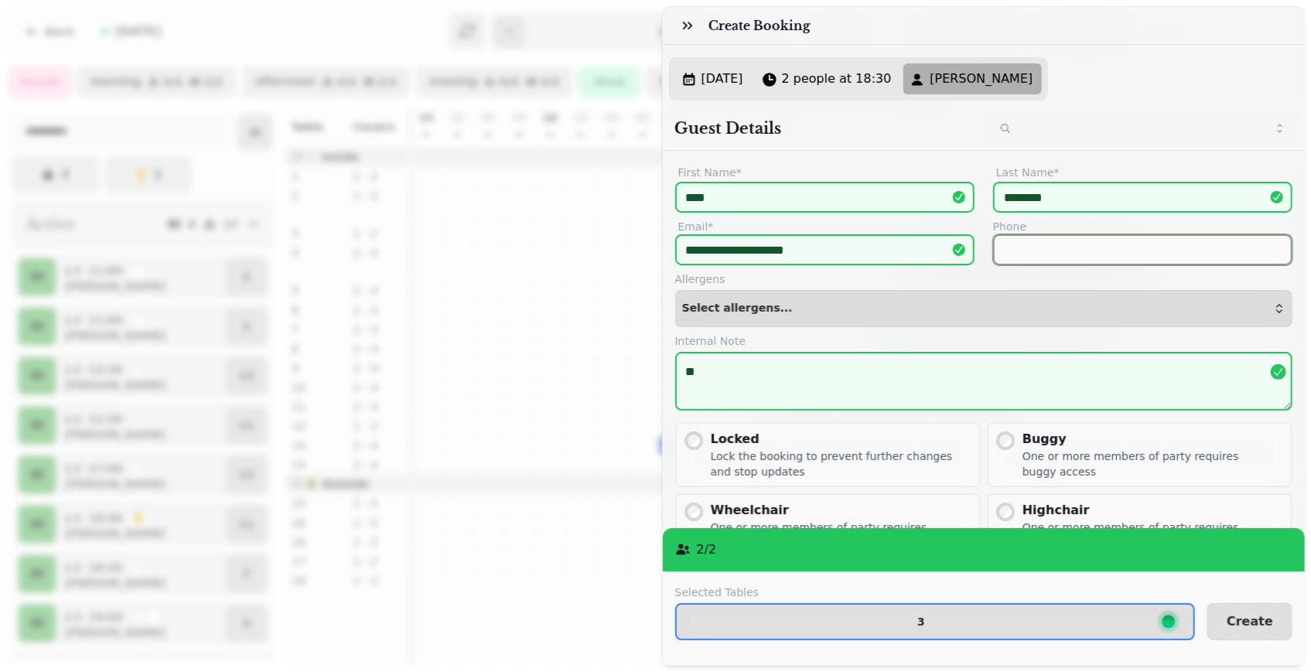 Image resolution: width=1311 pixels, height=672 pixels. What do you see at coordinates (935, 592) in the screenshot?
I see `label: Selected Tables` at bounding box center [935, 592].